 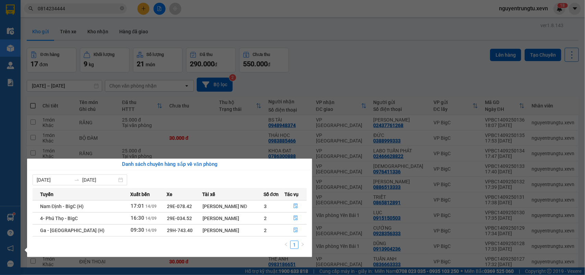 What do you see at coordinates (170, 164) in the screenshot?
I see `div: Danh sách chuyến hàng sắp về văn phòng` at bounding box center [170, 164].